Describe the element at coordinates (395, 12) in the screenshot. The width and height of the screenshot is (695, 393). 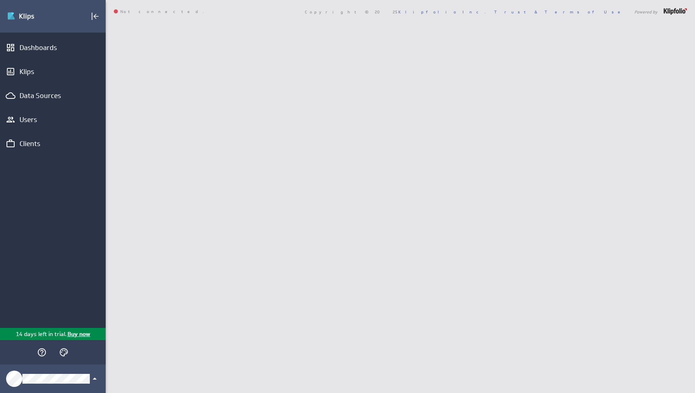
I see `span: Copyright © 2025` at that location.